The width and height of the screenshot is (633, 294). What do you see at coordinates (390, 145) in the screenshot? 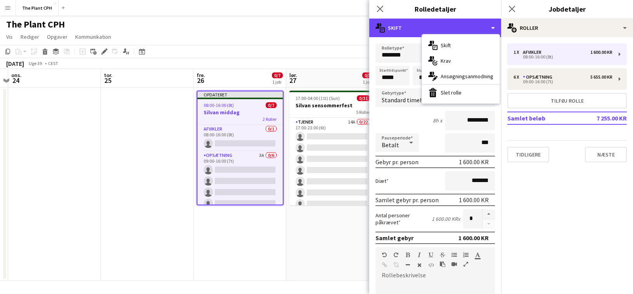
I see `span: Betalt` at bounding box center [390, 145].